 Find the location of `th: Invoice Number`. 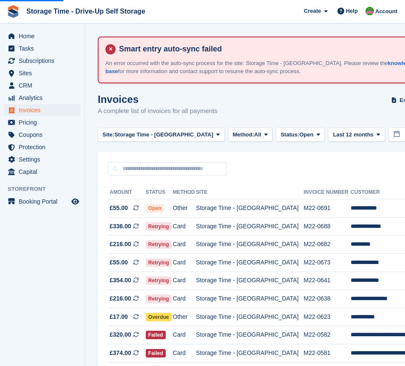

th: Invoice Number is located at coordinates (327, 193).